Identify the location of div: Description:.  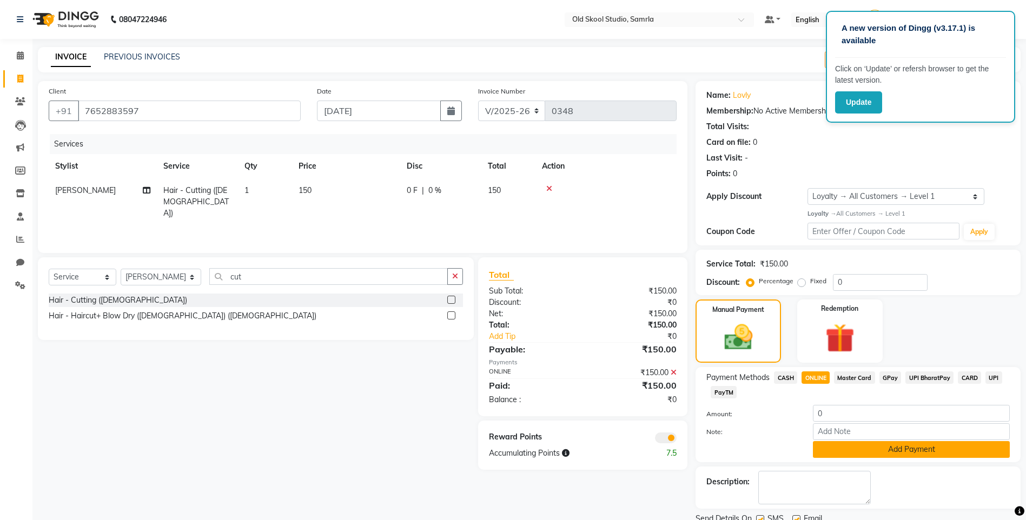
(728, 482).